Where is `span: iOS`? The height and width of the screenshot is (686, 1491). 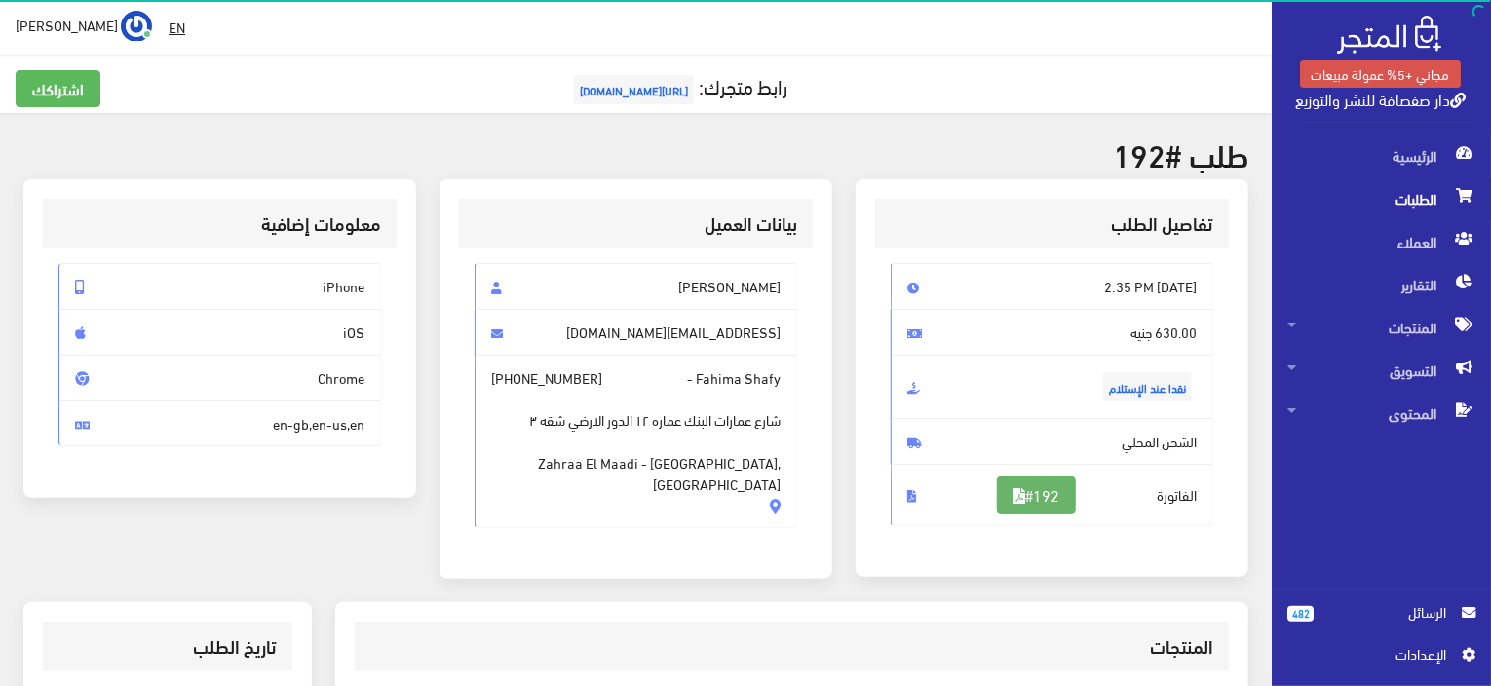
span: iOS is located at coordinates (219, 332).